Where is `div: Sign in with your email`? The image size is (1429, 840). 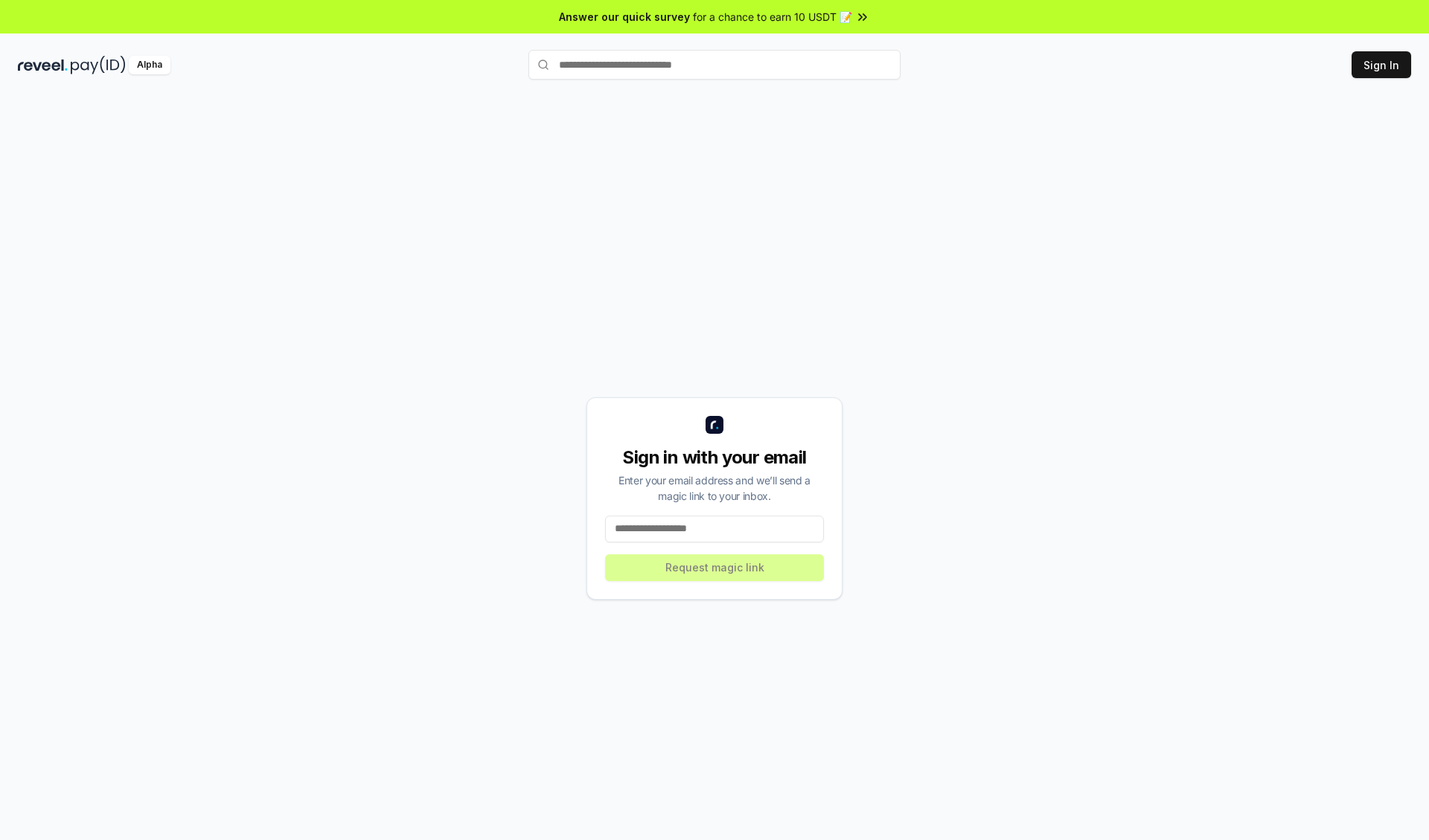
div: Sign in with your email is located at coordinates (715, 458).